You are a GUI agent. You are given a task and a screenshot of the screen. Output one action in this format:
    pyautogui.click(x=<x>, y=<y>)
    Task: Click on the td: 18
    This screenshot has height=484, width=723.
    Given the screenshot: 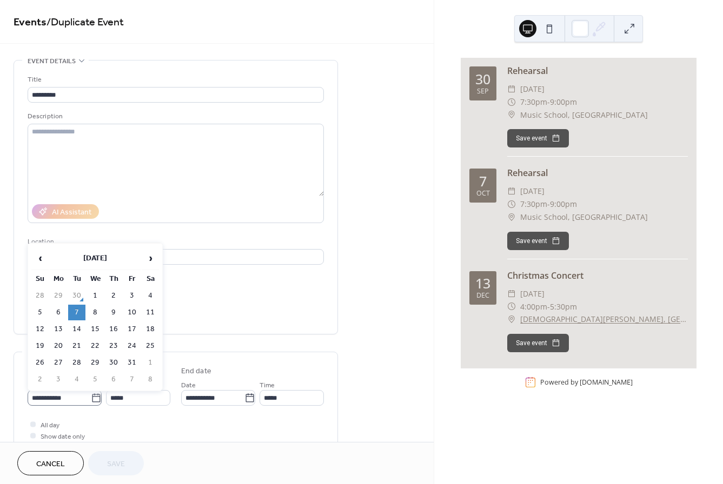 What is the action you would take?
    pyautogui.click(x=150, y=329)
    